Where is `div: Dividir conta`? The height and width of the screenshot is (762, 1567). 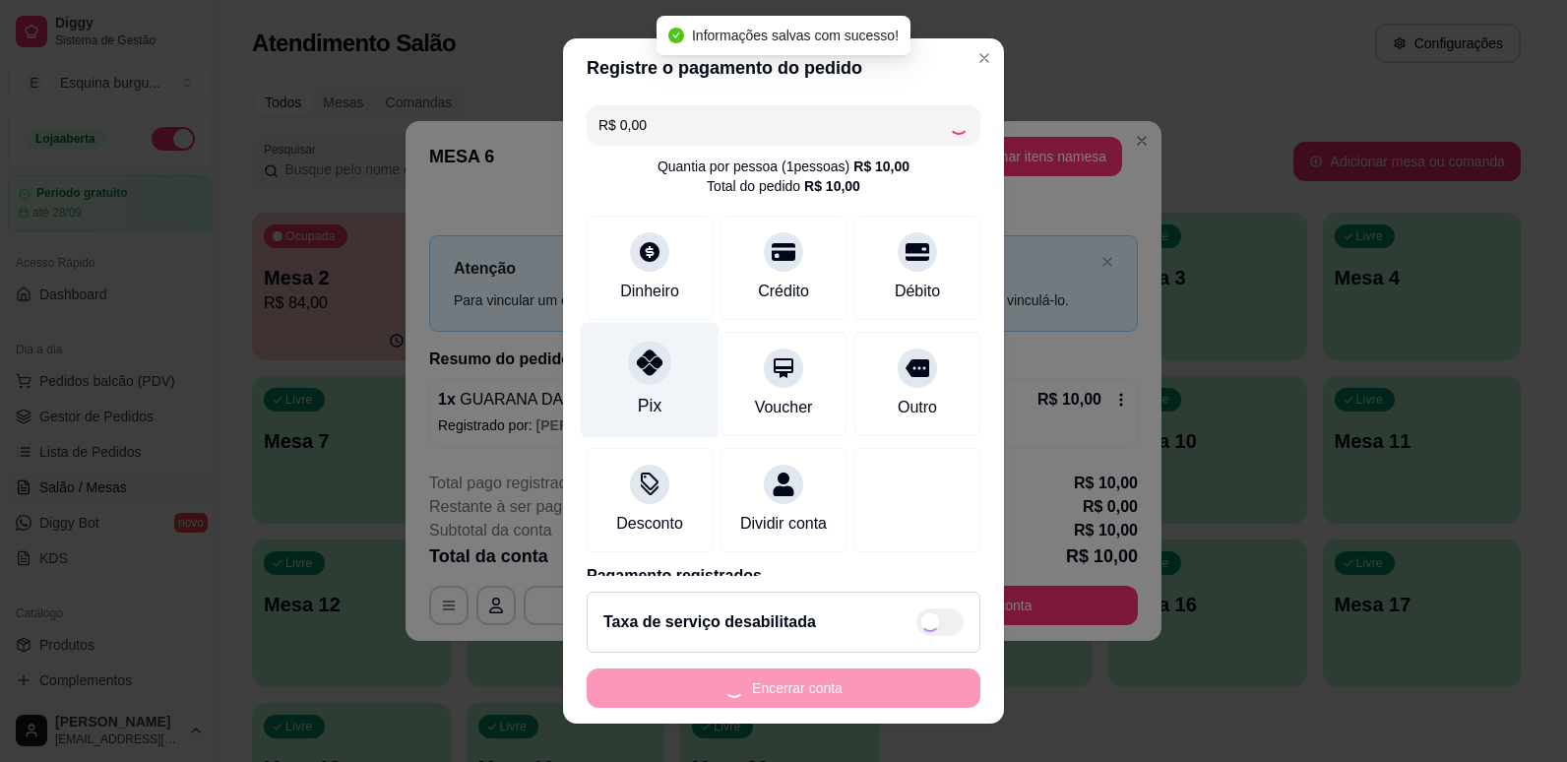 div: Dividir conta is located at coordinates (784, 524).